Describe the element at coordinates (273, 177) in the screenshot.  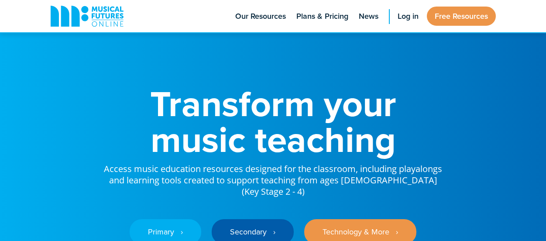
I see `p: Access music education resources designed for the classroom, including playalongs and learning to...` at that location.